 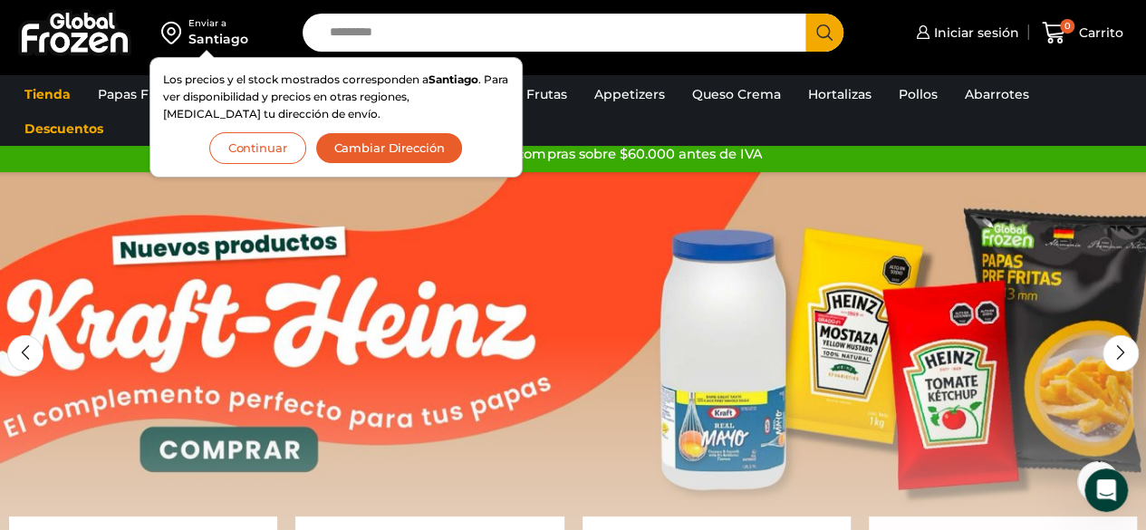 What do you see at coordinates (218, 24) in the screenshot?
I see `div: Enviar a` at bounding box center [218, 24].